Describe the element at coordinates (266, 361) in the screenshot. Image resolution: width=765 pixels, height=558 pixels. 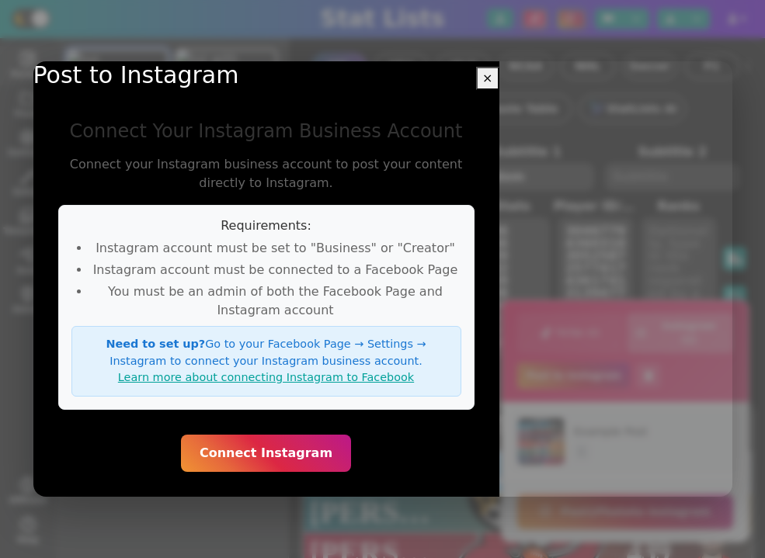
I see `p: Go to your Facebook Page → Settings → Instagram to connect your Instagram business account.` at that location.